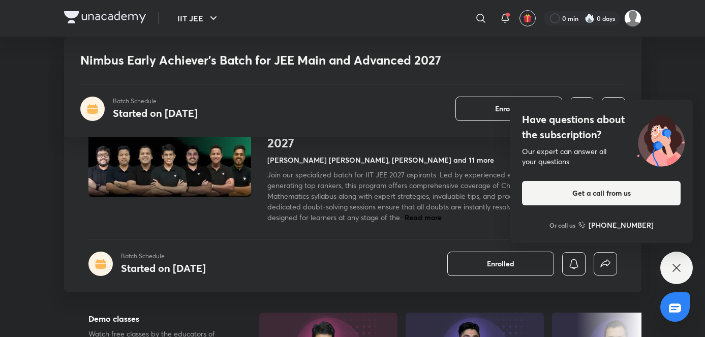 The width and height of the screenshot is (705, 337). I want to click on span: Read more, so click(423, 217).